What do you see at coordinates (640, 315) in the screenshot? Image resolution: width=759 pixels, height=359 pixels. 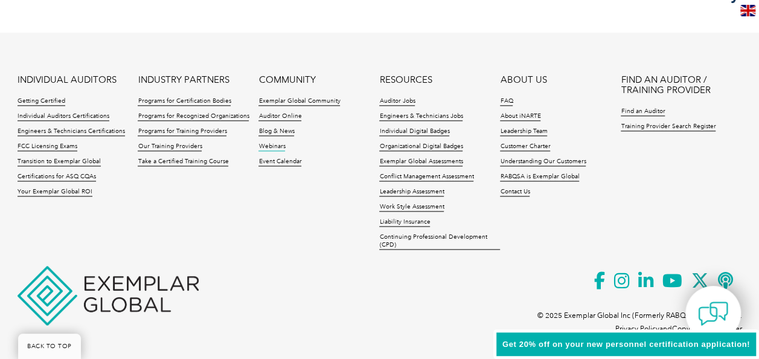 I see `p: © 2025 Exemplar Global Inc (Formerly RABQSA International).` at bounding box center [640, 315].